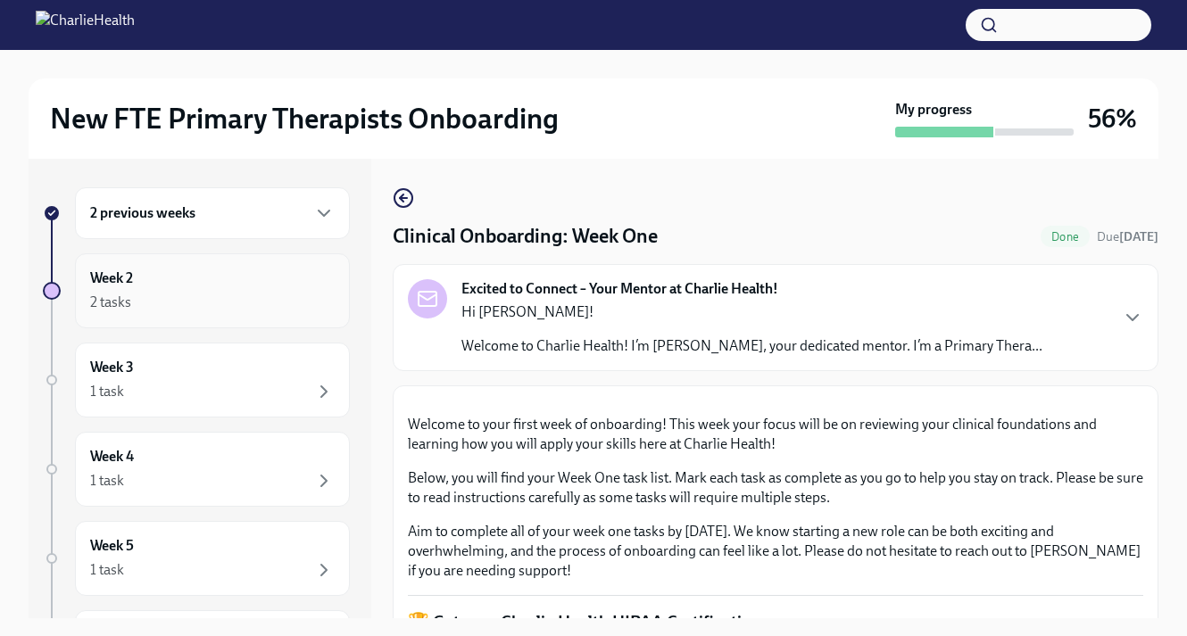 This screenshot has width=1187, height=636. What do you see at coordinates (112, 457) in the screenshot?
I see `h6: Week 4` at bounding box center [112, 457].